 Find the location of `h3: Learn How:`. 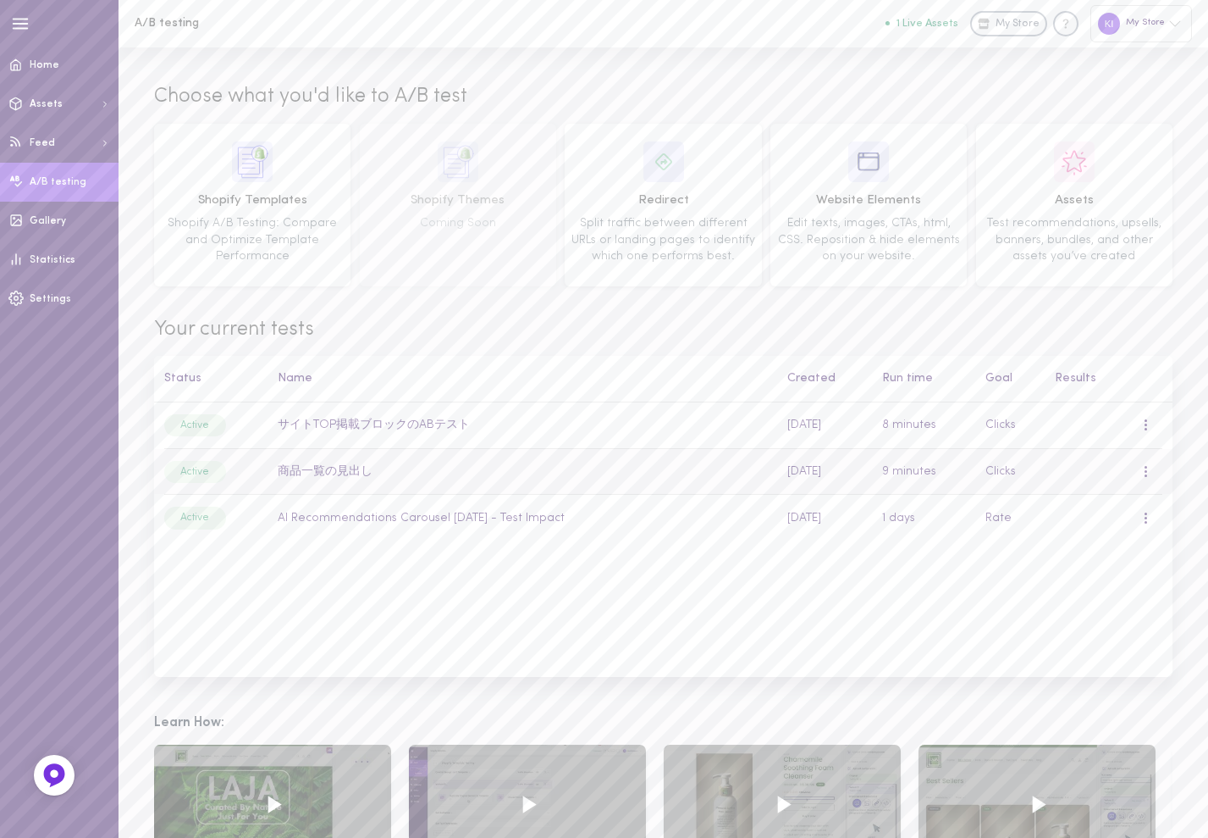

h3: Learn How: is located at coordinates (663, 722).